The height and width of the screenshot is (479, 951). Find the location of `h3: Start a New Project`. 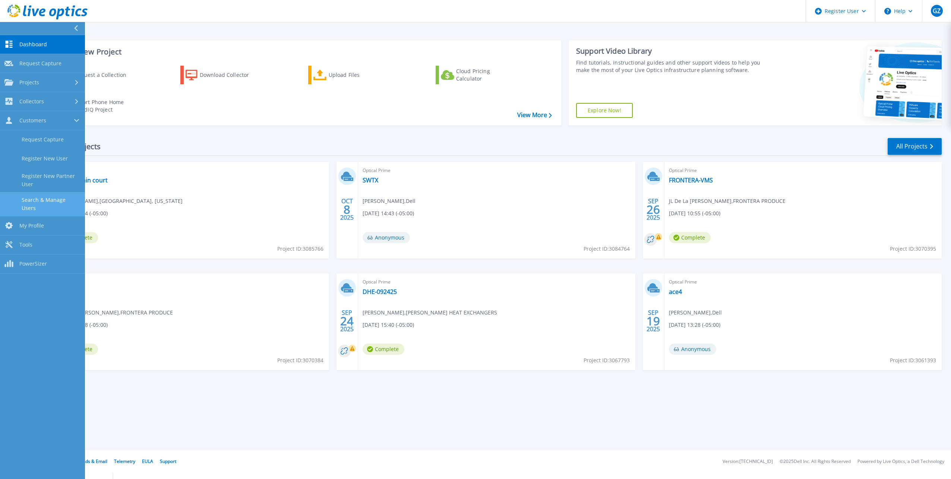

h3: Start a New Project is located at coordinates (302, 52).